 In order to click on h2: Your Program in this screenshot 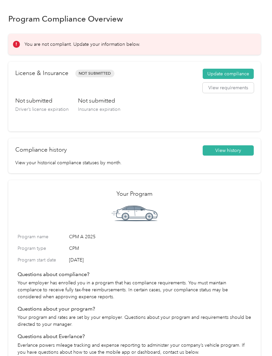, I will do `click(134, 194)`.